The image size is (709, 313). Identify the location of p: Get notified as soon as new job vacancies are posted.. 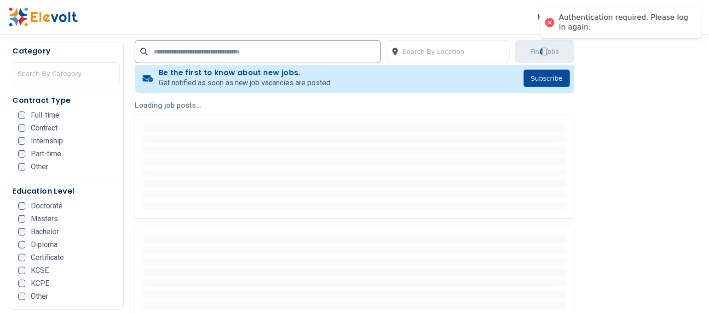
(245, 83).